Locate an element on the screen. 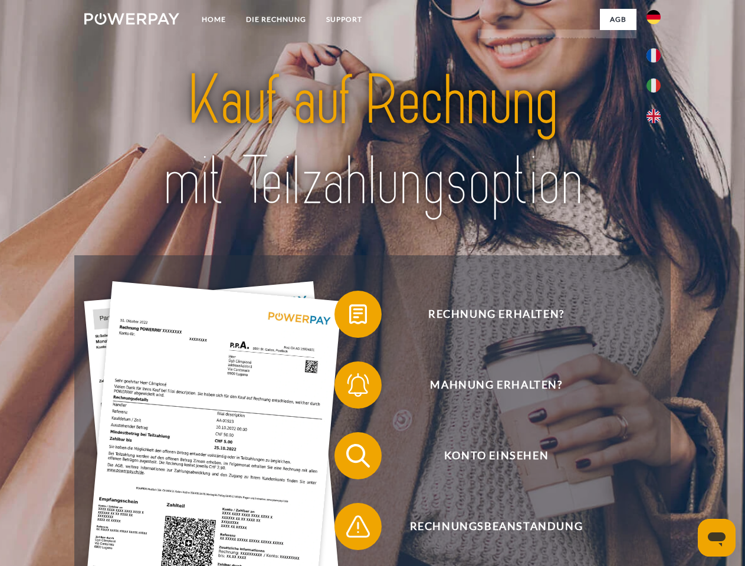  a: agb is located at coordinates (618, 19).